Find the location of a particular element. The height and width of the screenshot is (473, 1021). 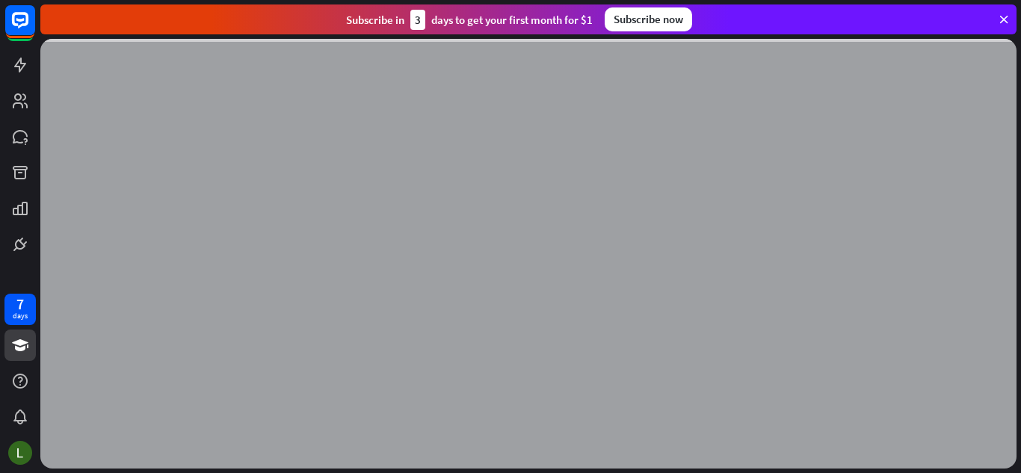

div: Subscribe now is located at coordinates (648, 19).